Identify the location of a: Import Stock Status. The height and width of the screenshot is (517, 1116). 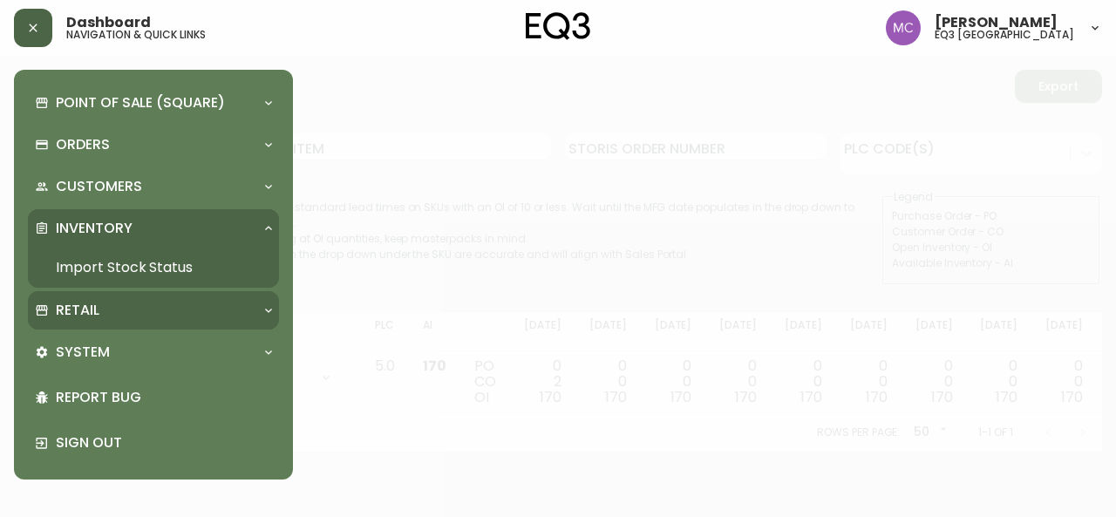
(153, 268).